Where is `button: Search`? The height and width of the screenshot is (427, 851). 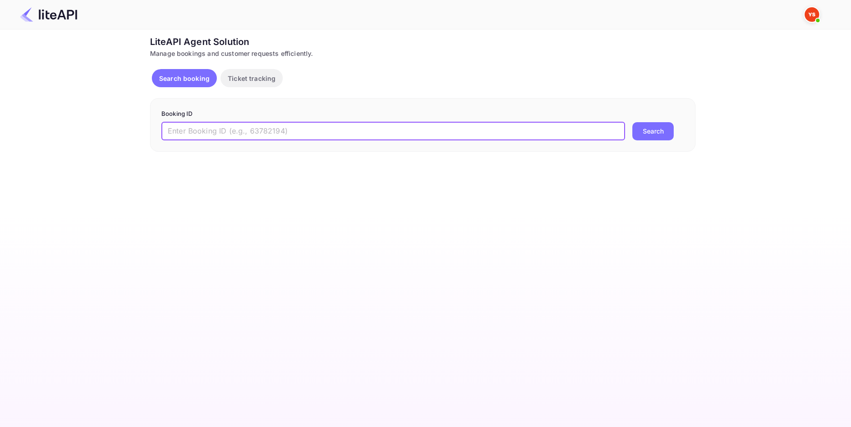 button: Search is located at coordinates (653, 131).